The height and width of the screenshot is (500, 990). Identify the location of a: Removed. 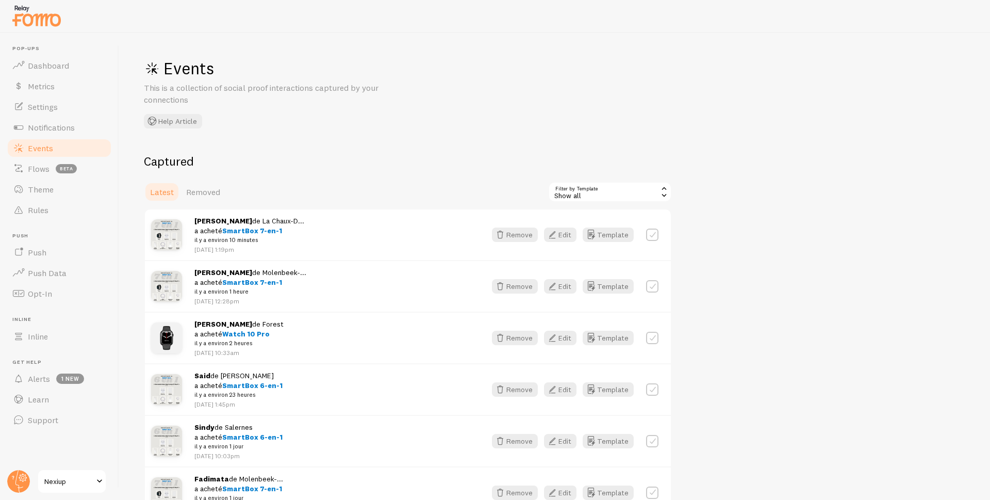
(203, 192).